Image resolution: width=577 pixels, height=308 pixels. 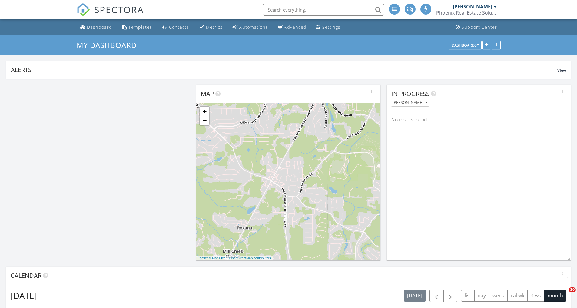 I want to click on div: Contacts, so click(x=179, y=27).